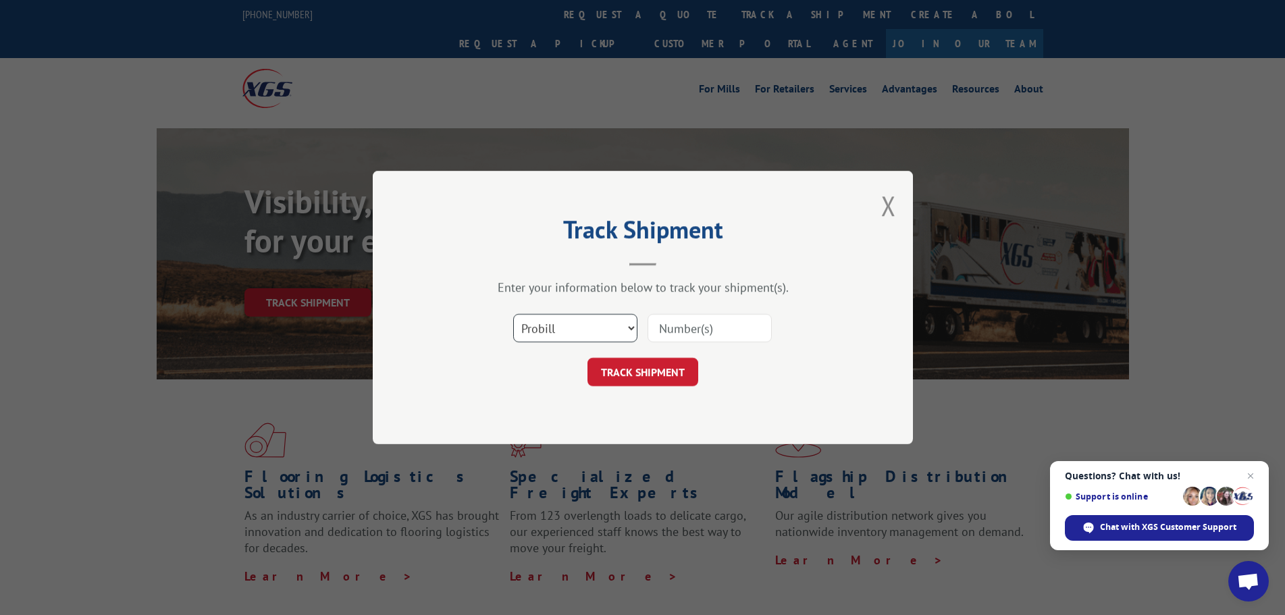 The width and height of the screenshot is (1285, 615). I want to click on div: Chat with XGS Customer Support, so click(1160, 528).